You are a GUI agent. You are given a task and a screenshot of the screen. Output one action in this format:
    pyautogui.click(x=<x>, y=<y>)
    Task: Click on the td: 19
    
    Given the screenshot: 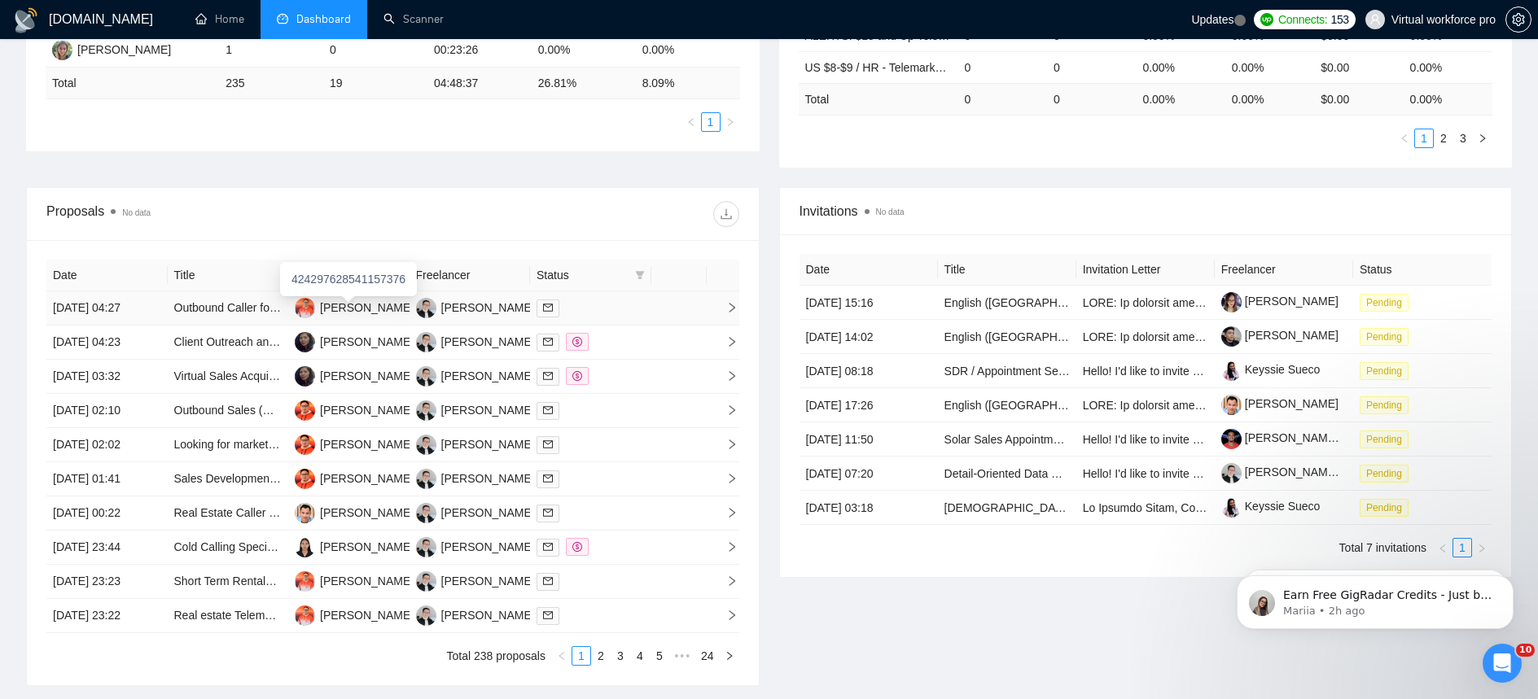 What is the action you would take?
    pyautogui.click(x=375, y=83)
    